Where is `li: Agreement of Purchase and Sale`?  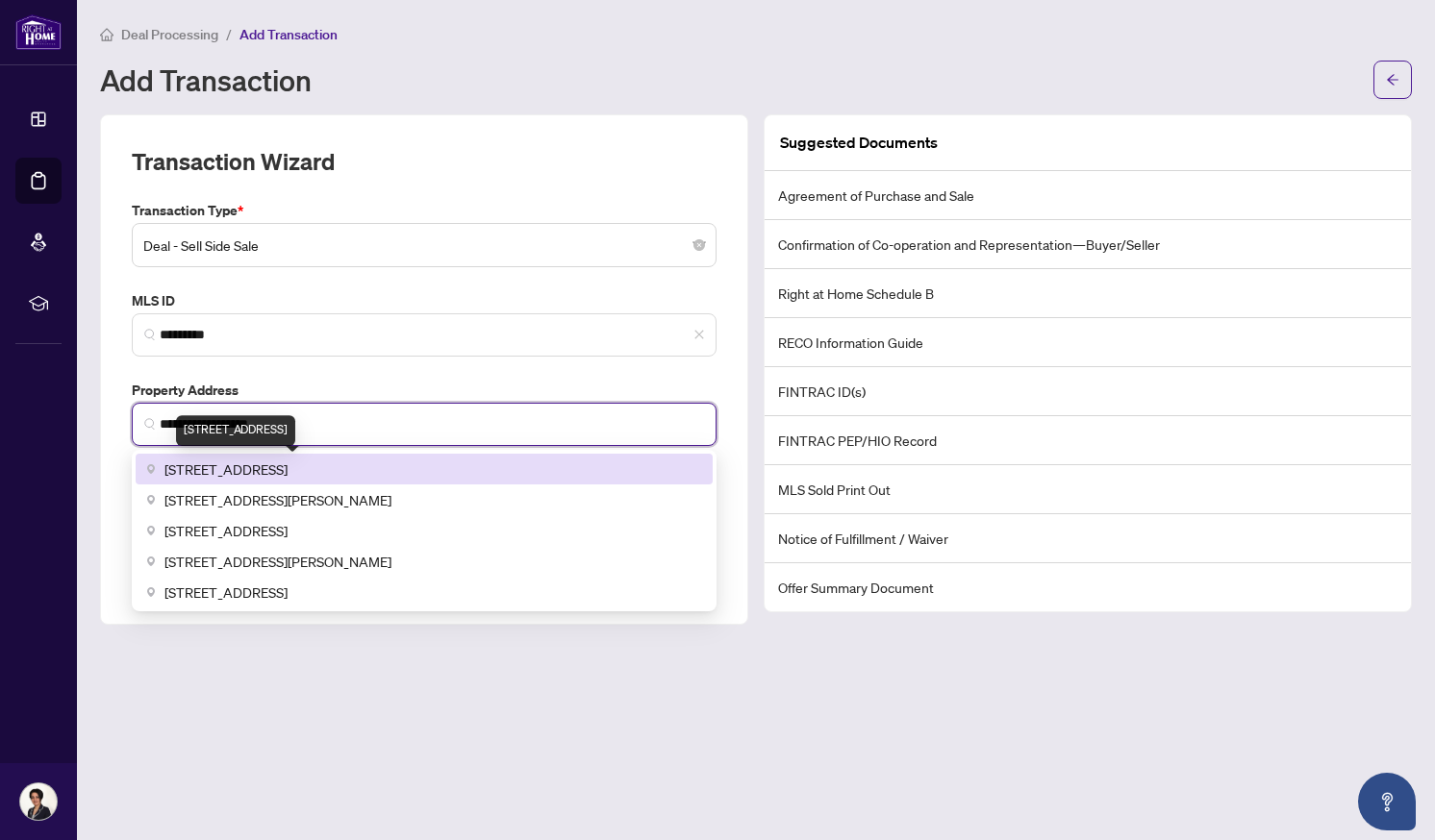 li: Agreement of Purchase and Sale is located at coordinates (1088, 195).